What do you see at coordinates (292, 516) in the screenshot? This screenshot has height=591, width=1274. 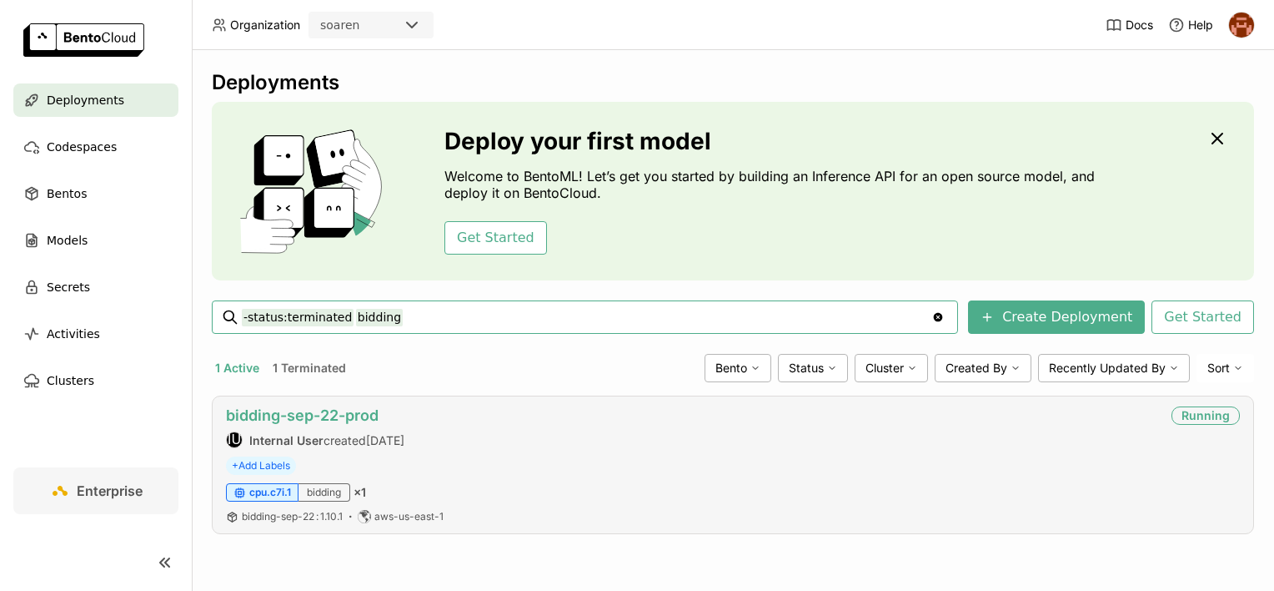 I see `a: bidding-sep-22:1.10.1` at bounding box center [292, 516].